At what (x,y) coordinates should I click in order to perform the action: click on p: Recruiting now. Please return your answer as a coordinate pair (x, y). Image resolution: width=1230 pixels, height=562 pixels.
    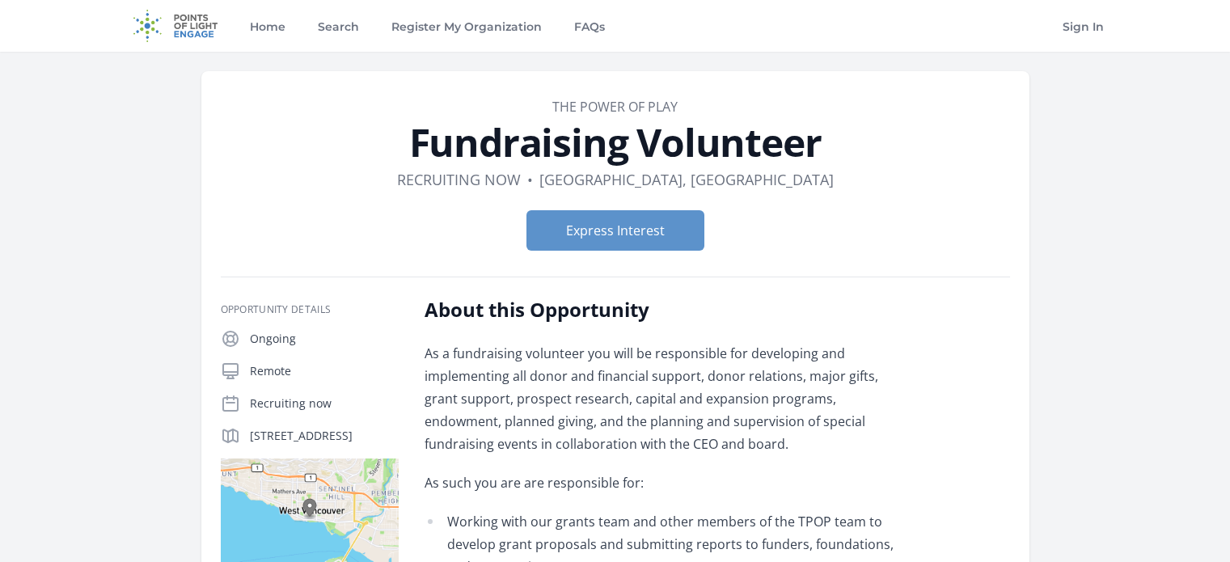
    Looking at the image, I should click on (324, 404).